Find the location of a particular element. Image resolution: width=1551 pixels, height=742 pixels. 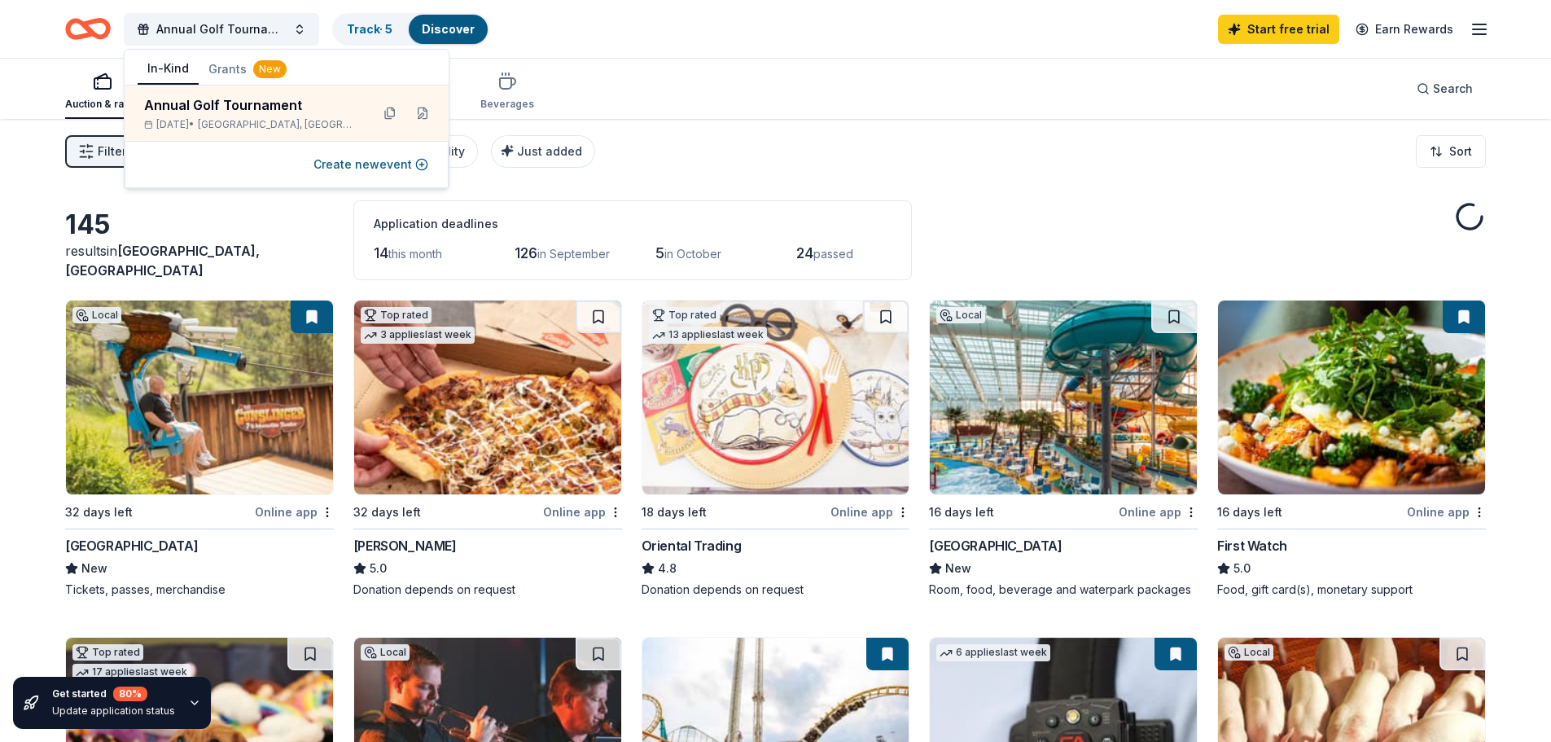

div: 18 days left is located at coordinates (674, 512).